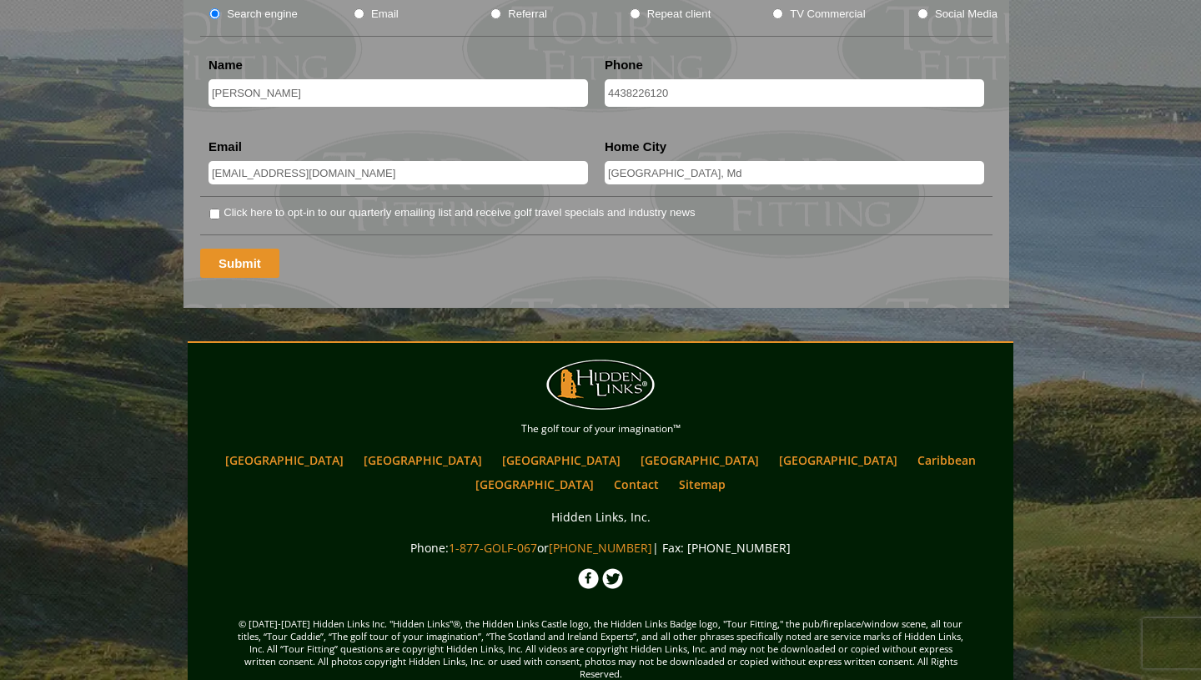 Image resolution: width=1201 pixels, height=680 pixels. What do you see at coordinates (239, 263) in the screenshot?
I see `input: Submit` at bounding box center [239, 263].